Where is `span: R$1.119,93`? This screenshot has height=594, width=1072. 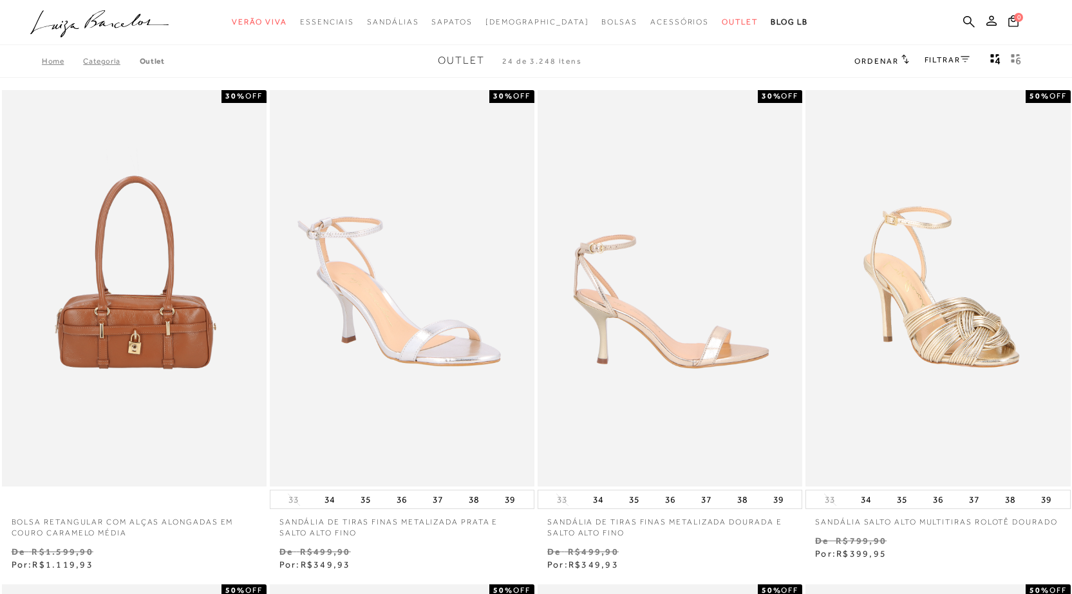
span: R$1.119,93 is located at coordinates (62, 564).